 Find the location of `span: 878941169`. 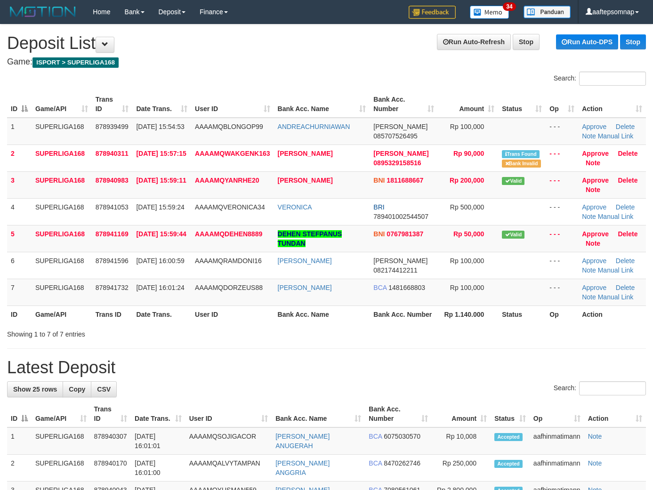

span: 878941169 is located at coordinates (112, 234).